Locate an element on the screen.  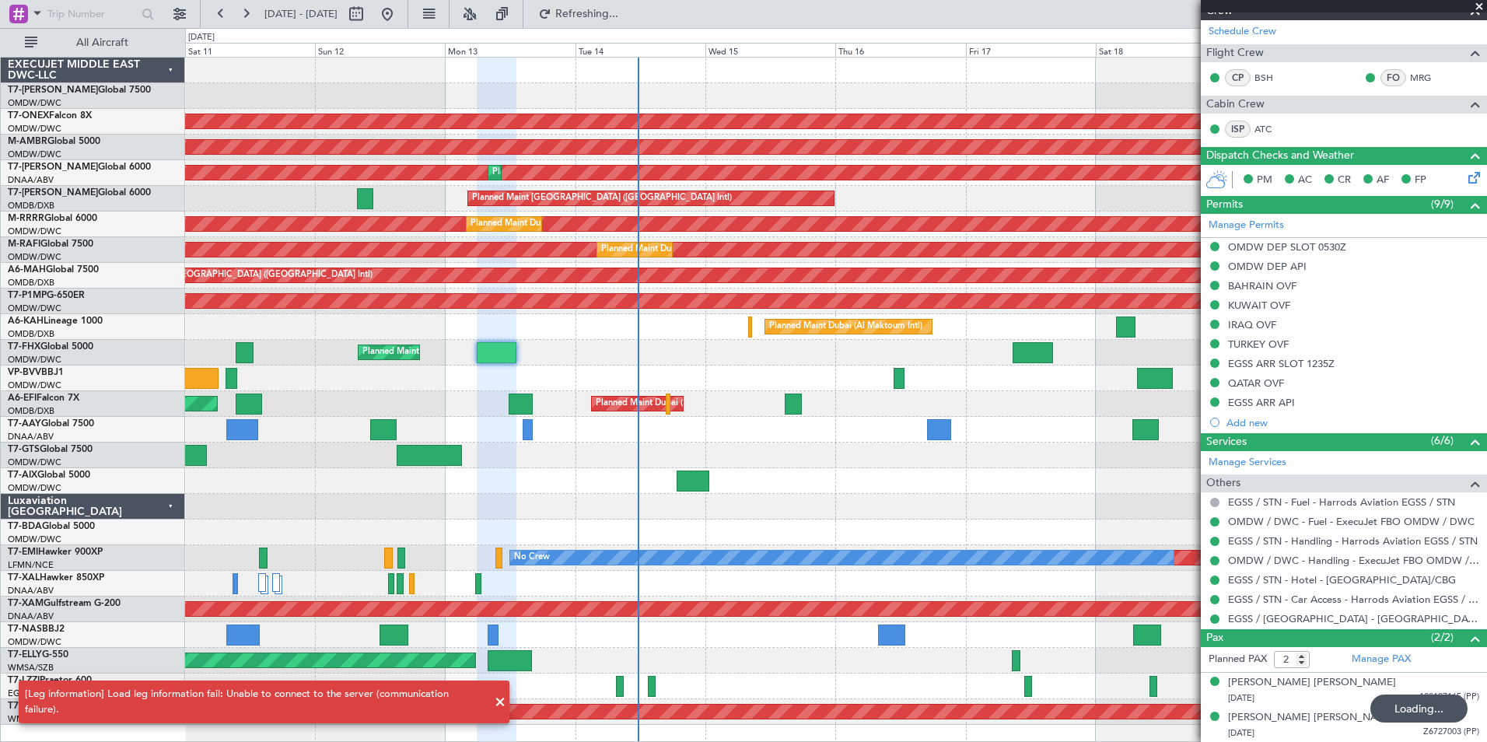
span: Cabin Crew is located at coordinates (1235, 104).